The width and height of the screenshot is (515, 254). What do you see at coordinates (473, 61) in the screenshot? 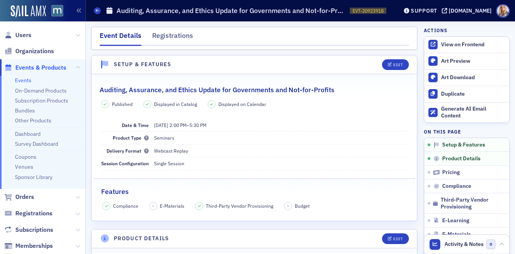
I see `div: Art Preview` at bounding box center [473, 61].